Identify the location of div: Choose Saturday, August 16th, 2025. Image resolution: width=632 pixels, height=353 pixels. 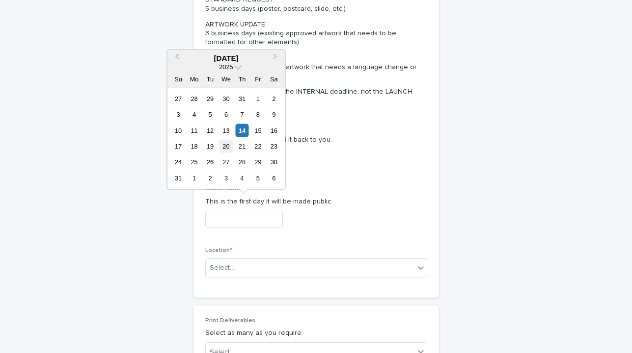
(273, 130).